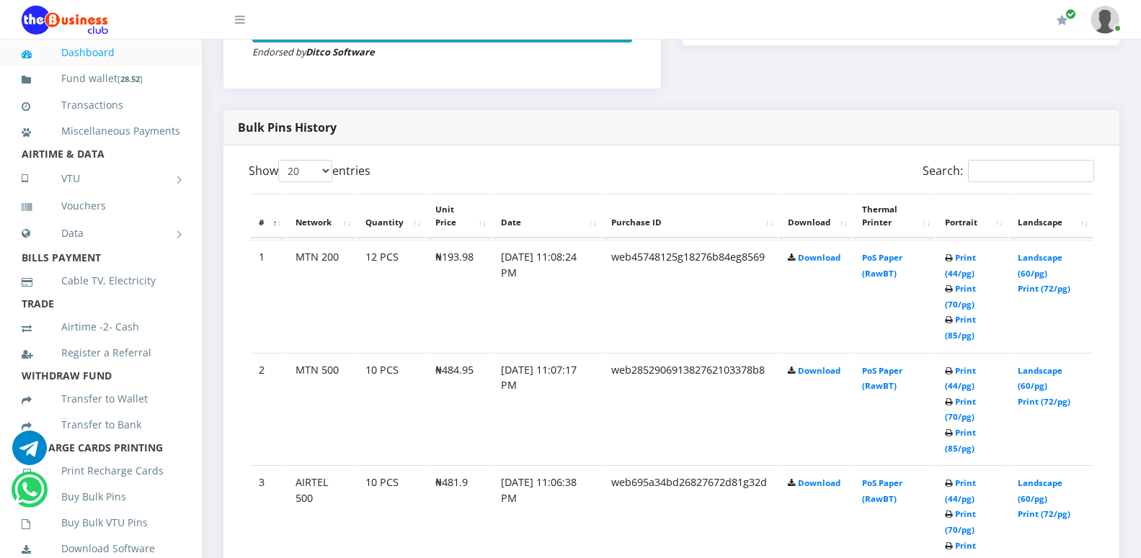 This screenshot has width=1141, height=558. I want to click on th: Unit Price: activate to sort column ascending, so click(458, 216).